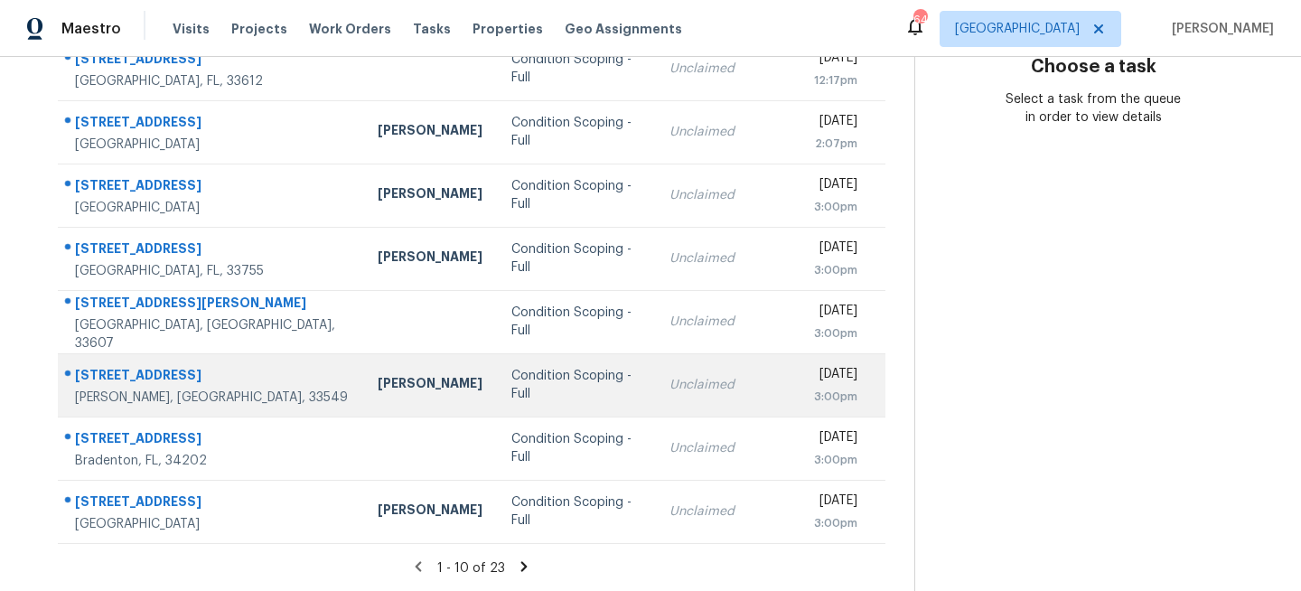  I want to click on span: Properties, so click(508, 29).